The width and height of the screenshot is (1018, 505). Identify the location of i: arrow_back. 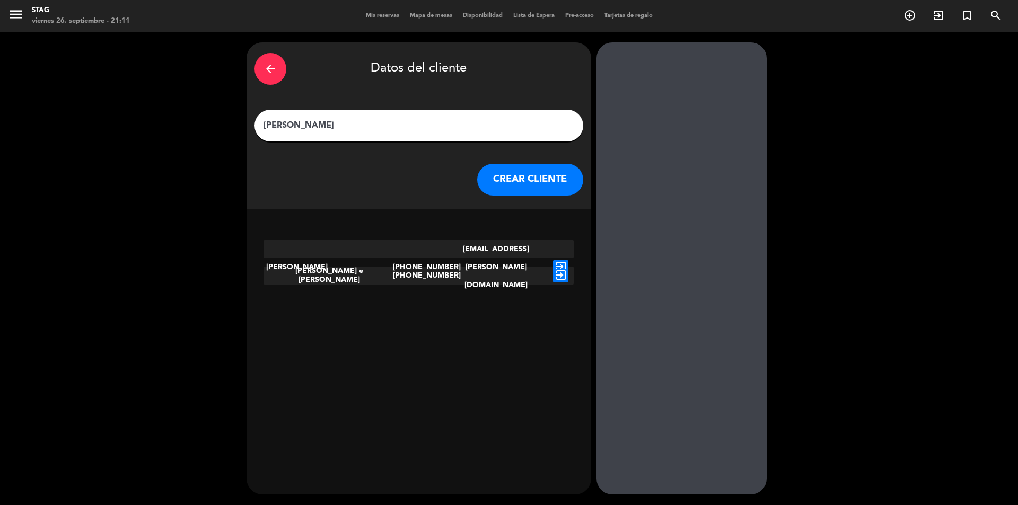
(270, 69).